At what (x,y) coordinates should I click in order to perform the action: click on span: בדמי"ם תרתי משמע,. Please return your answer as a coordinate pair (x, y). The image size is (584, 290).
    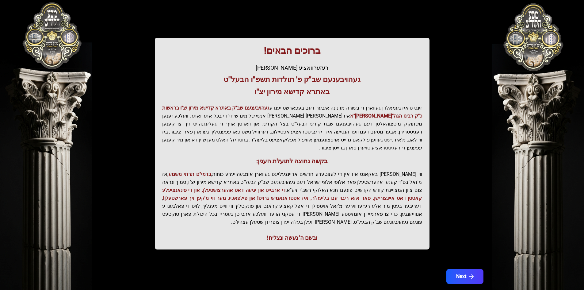
    Looking at the image, I should click on (189, 174).